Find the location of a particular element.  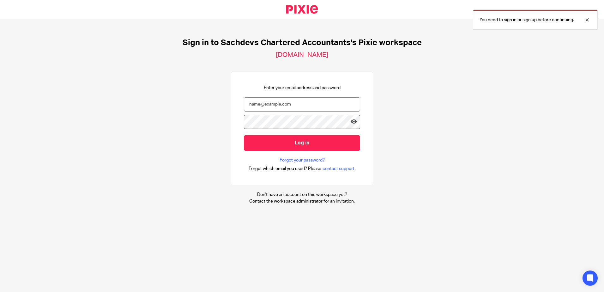

p: Contact the workspace administrator for an invitation. is located at coordinates (302, 201).